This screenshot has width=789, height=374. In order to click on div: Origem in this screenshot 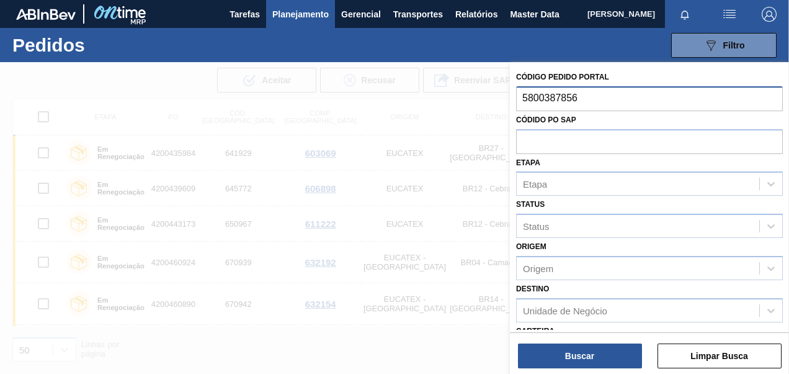, I will do `click(538, 267)`.